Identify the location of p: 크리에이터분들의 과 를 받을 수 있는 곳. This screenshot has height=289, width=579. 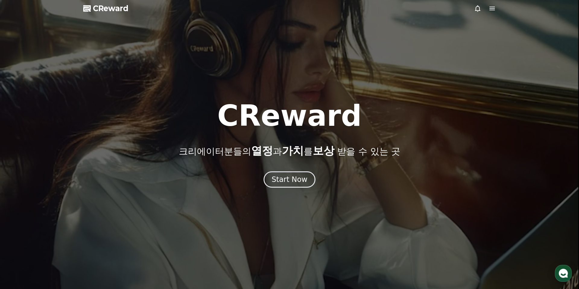
(290, 151).